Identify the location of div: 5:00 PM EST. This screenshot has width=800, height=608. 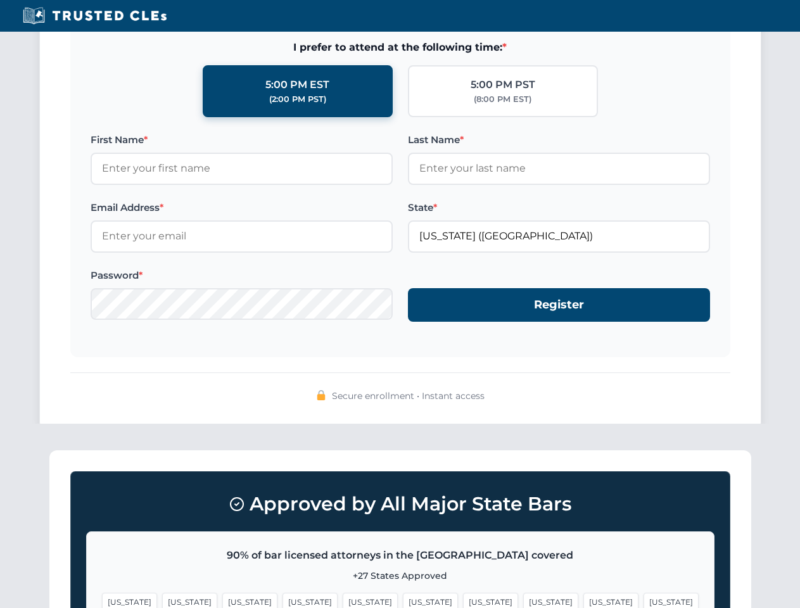
(297, 85).